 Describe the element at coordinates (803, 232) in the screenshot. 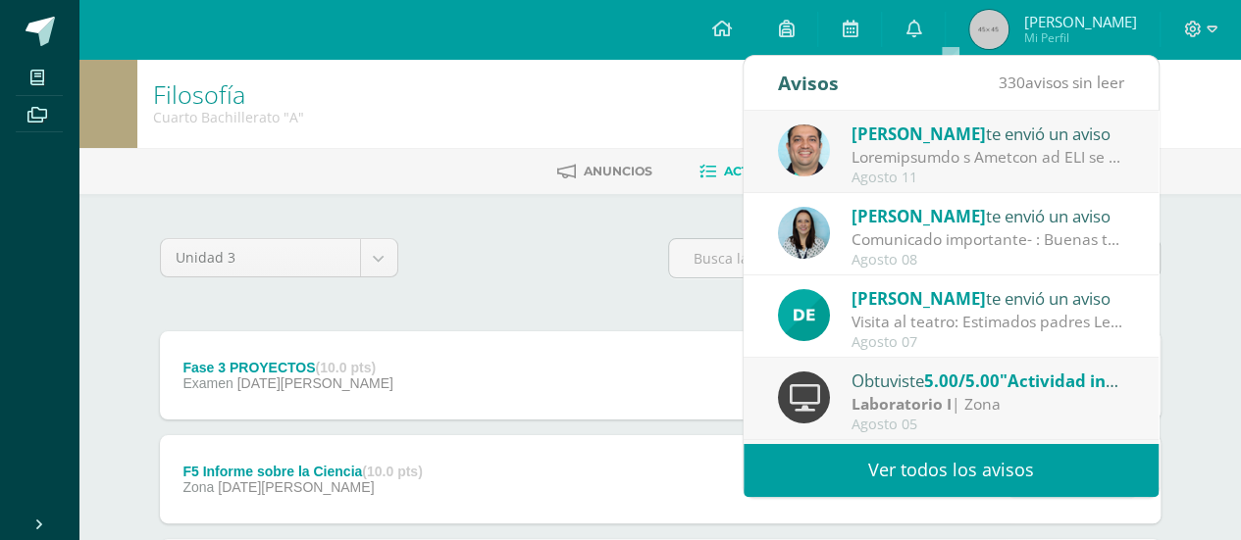

I see `img: aed16db0a88ebd6752f21681ad1200a1.png` at that location.